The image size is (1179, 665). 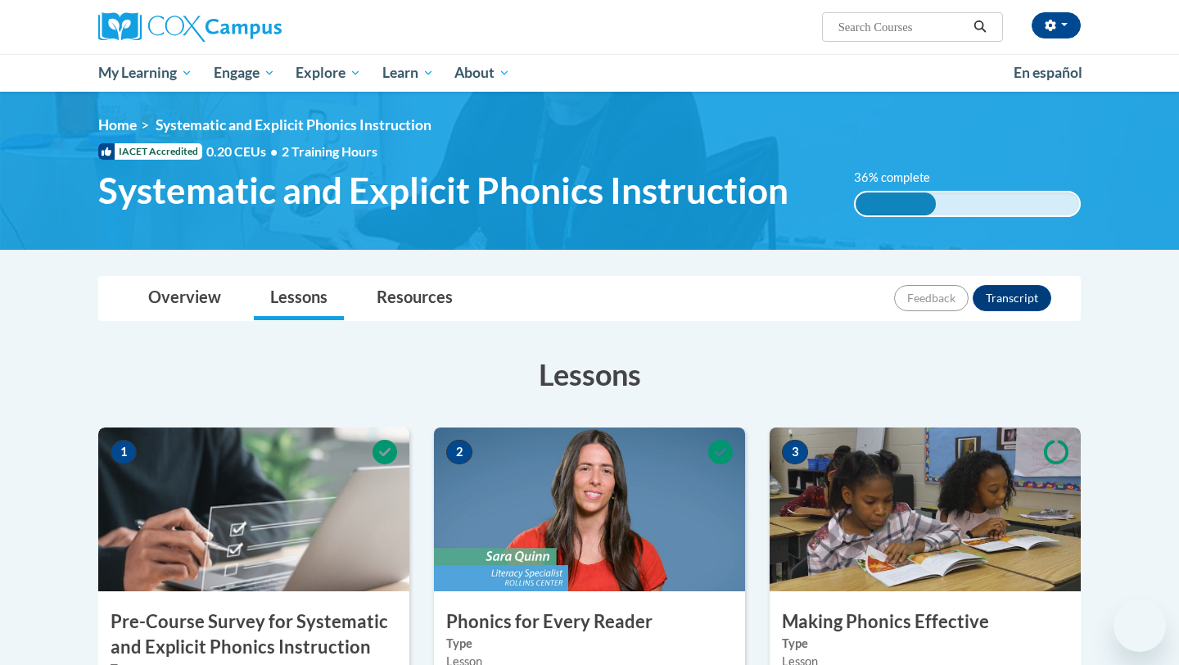 What do you see at coordinates (901, 178) in the screenshot?
I see `label: 36% complete` at bounding box center [901, 178].